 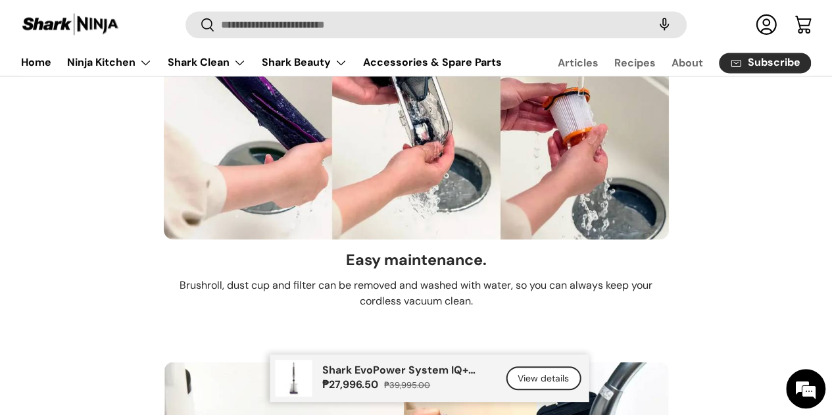 What do you see at coordinates (665, 25) in the screenshot?
I see `speech-search-button: Search by voice` at bounding box center [665, 25].